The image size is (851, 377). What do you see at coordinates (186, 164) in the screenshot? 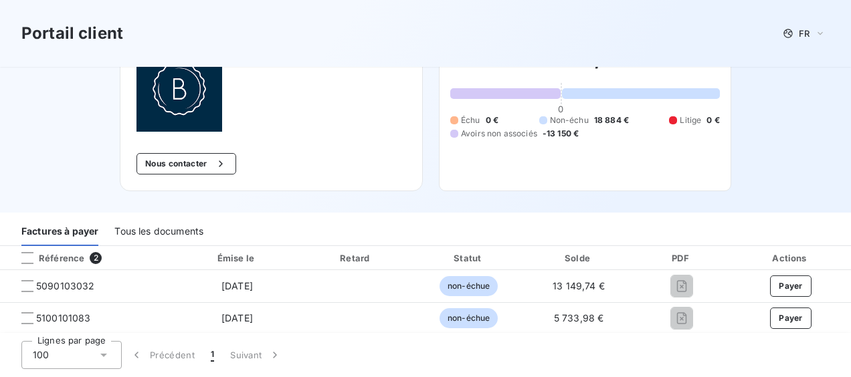
I see `button: Nous contacter` at bounding box center [186, 164].